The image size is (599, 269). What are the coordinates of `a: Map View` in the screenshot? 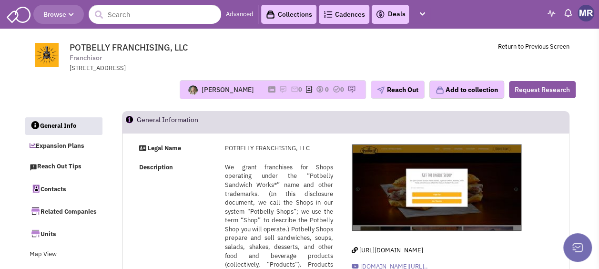 It's located at (63, 255).